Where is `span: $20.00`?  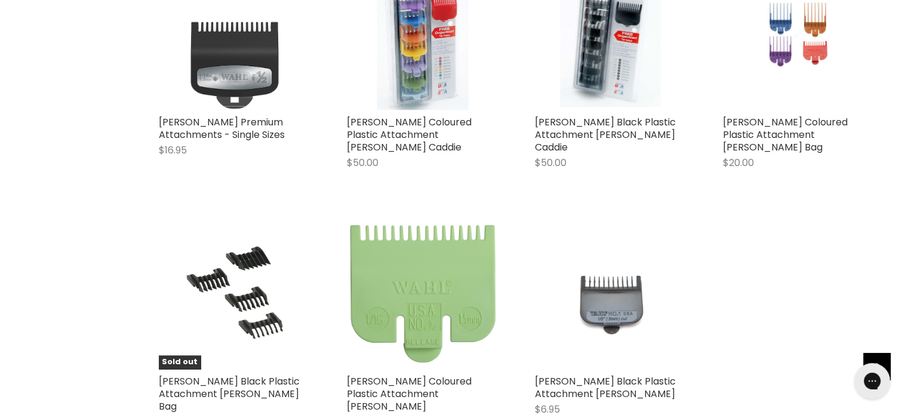
span: $20.00 is located at coordinates (738, 162).